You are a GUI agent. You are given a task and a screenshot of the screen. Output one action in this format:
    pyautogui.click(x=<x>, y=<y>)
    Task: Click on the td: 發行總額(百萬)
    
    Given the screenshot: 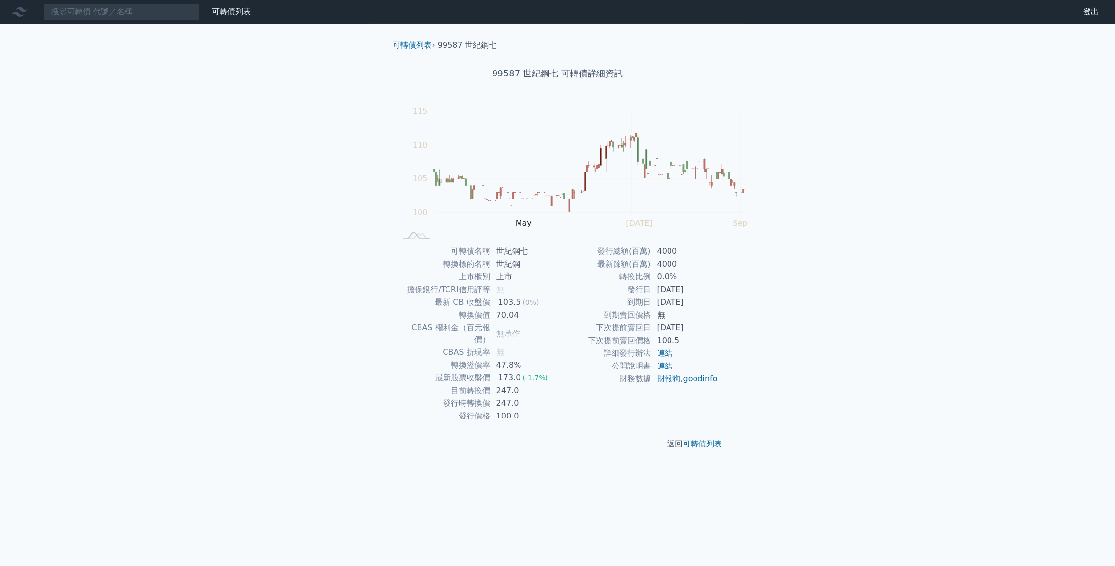 What is the action you would take?
    pyautogui.click(x=605, y=252)
    